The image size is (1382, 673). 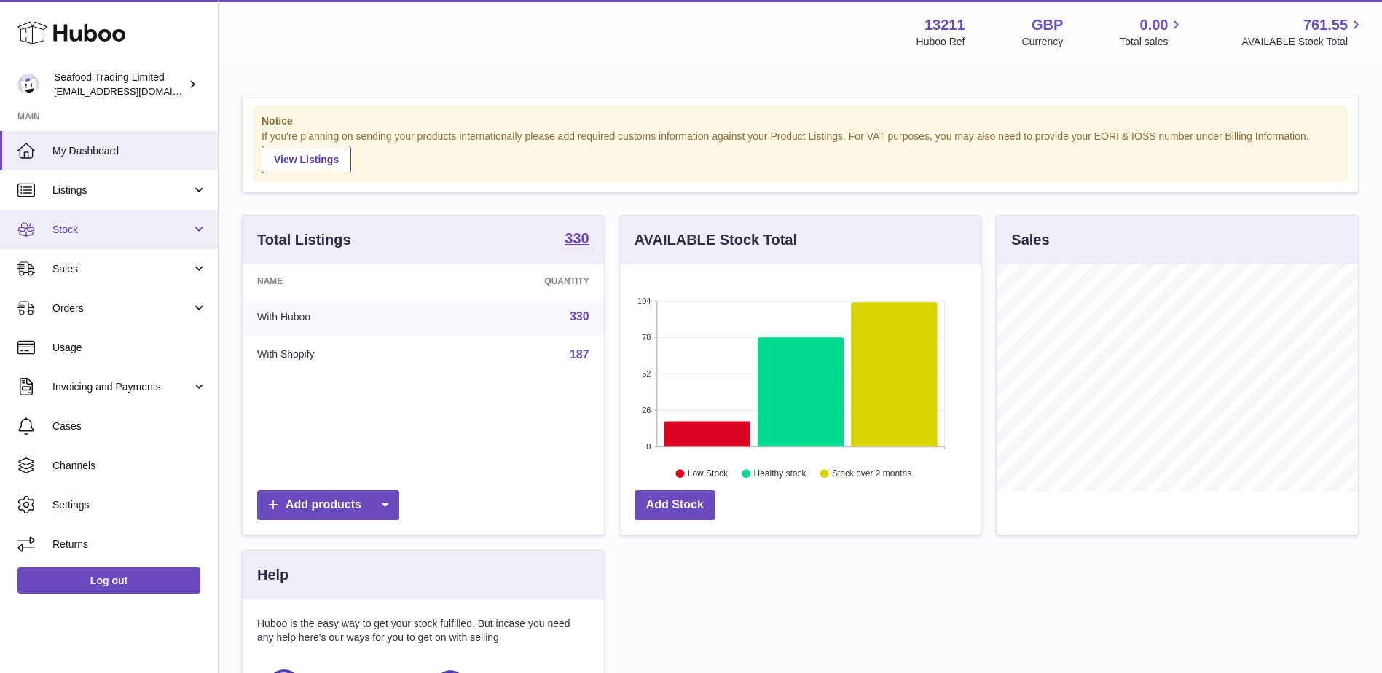 What do you see at coordinates (423, 631) in the screenshot?
I see `p: Huboo is the easy way to get your stock fulfilled. But incase you need any help here's our ways f...` at bounding box center [423, 631].